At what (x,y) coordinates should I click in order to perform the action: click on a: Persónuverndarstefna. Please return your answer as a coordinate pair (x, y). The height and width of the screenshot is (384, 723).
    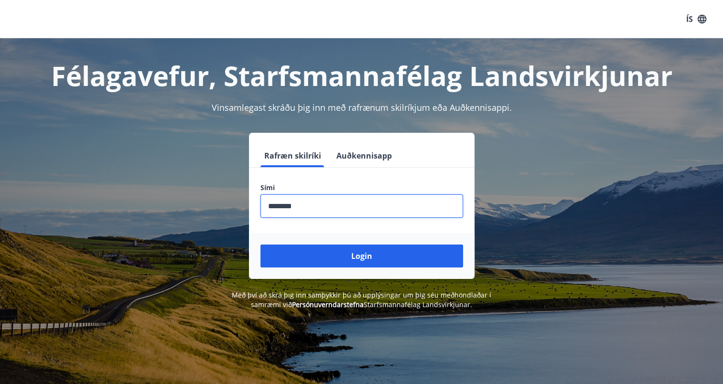
    Looking at the image, I should click on (328, 304).